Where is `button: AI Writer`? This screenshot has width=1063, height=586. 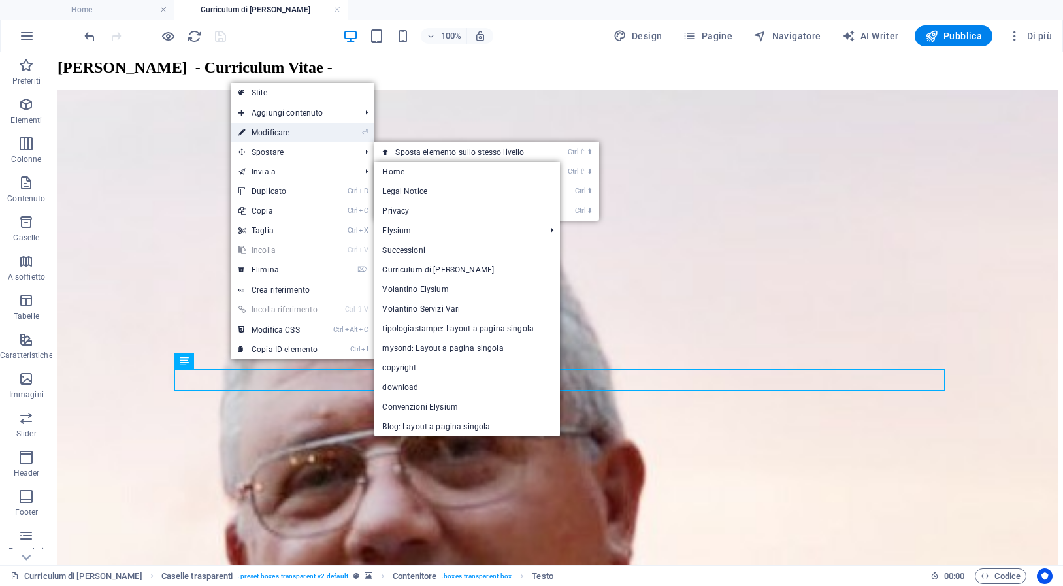
button: AI Writer is located at coordinates (870, 36).